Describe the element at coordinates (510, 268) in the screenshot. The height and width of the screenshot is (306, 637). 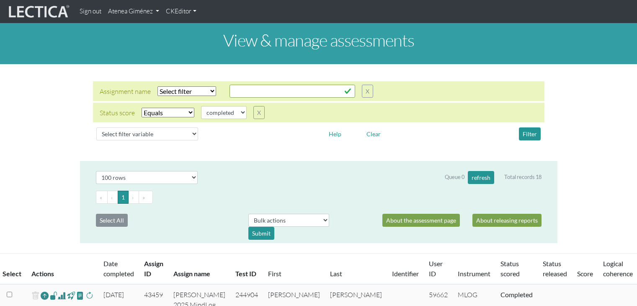
I see `a: Status scored` at that location.